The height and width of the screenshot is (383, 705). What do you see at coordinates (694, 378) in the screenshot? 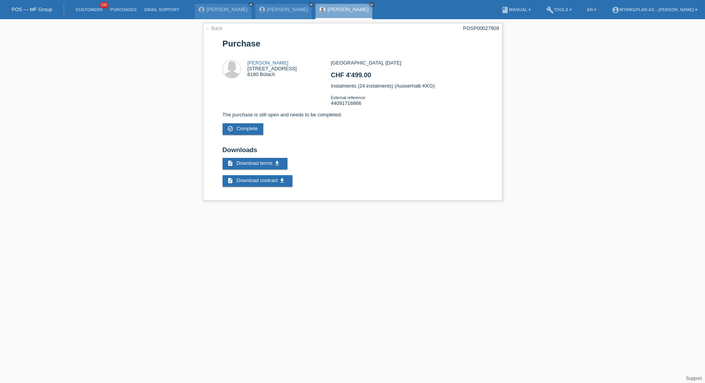
I see `a: Support` at bounding box center [694, 378].